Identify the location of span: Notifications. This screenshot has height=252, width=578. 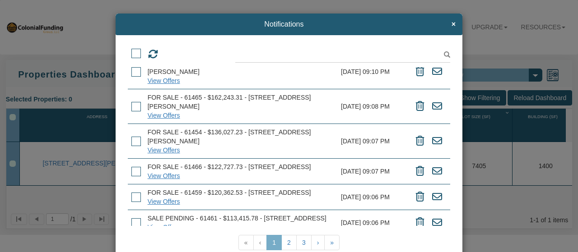
(284, 24).